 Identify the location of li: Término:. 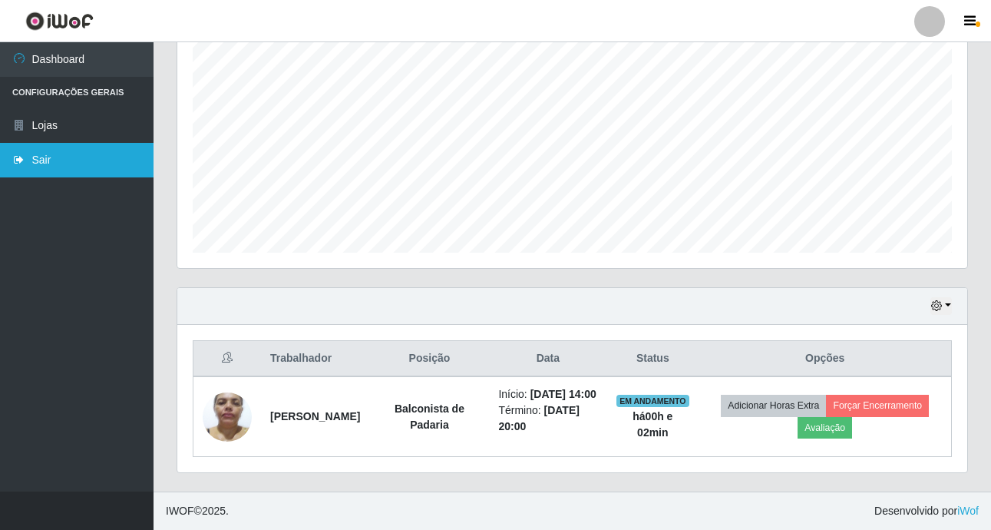
(547, 418).